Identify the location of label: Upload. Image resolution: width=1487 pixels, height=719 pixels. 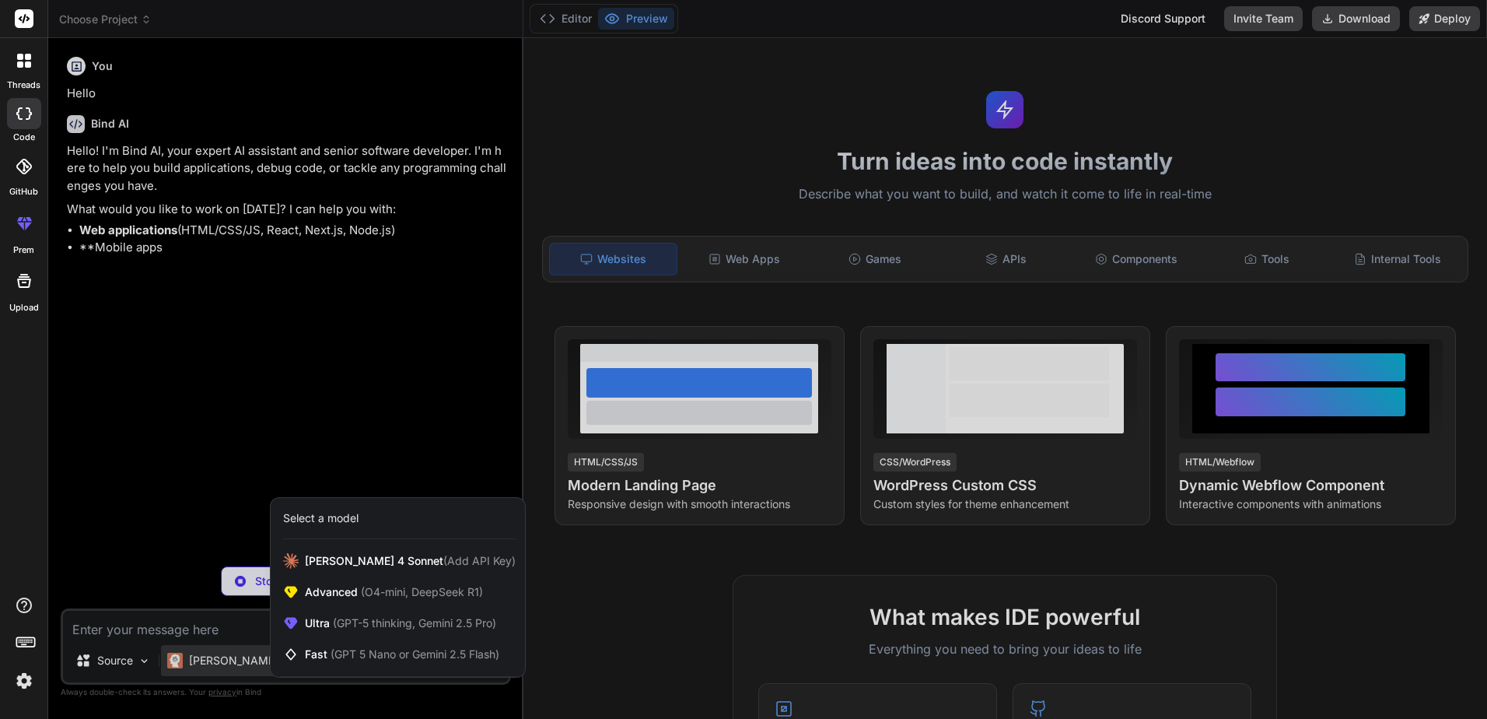
(24, 307).